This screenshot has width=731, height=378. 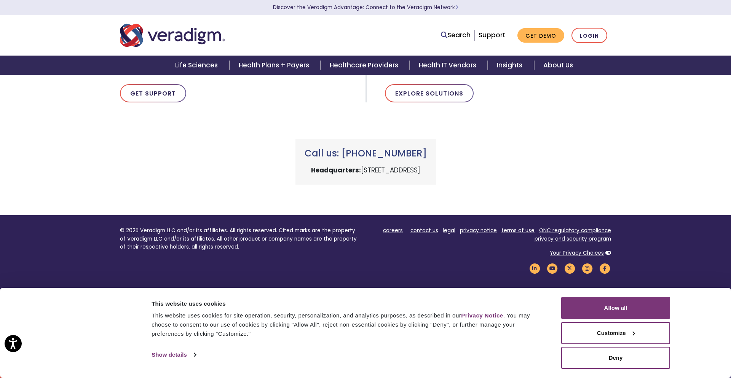 I want to click on a: Explore Solutions, so click(x=429, y=93).